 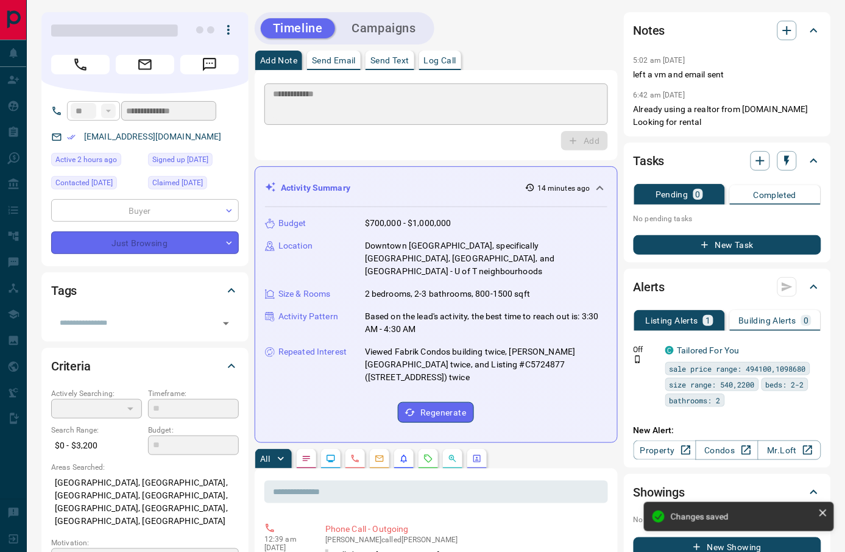 What do you see at coordinates (742, 516) in the screenshot?
I see `div: Changes saved` at bounding box center [742, 516].